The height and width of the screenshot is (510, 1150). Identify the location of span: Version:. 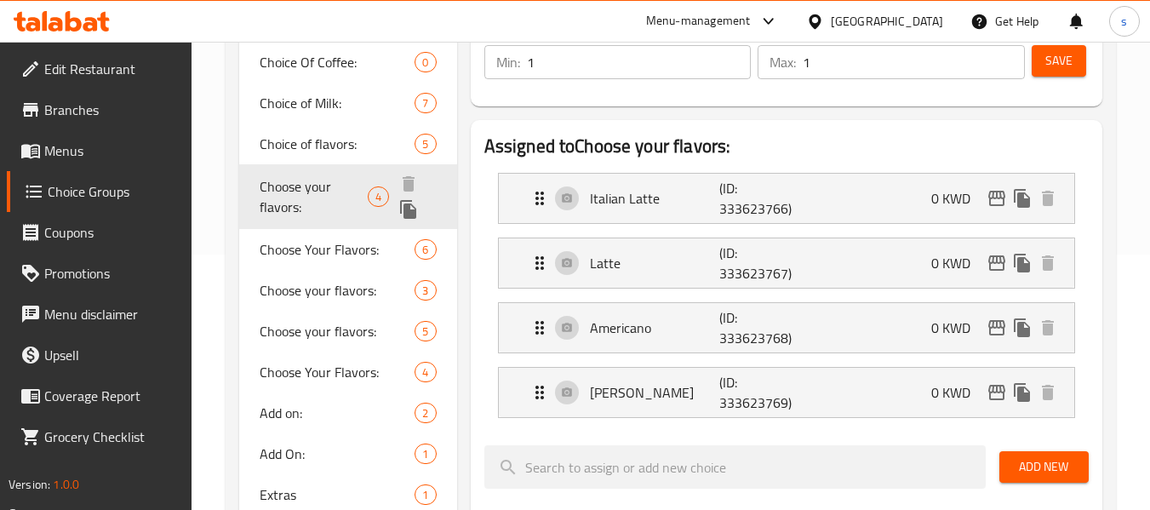
(29, 484).